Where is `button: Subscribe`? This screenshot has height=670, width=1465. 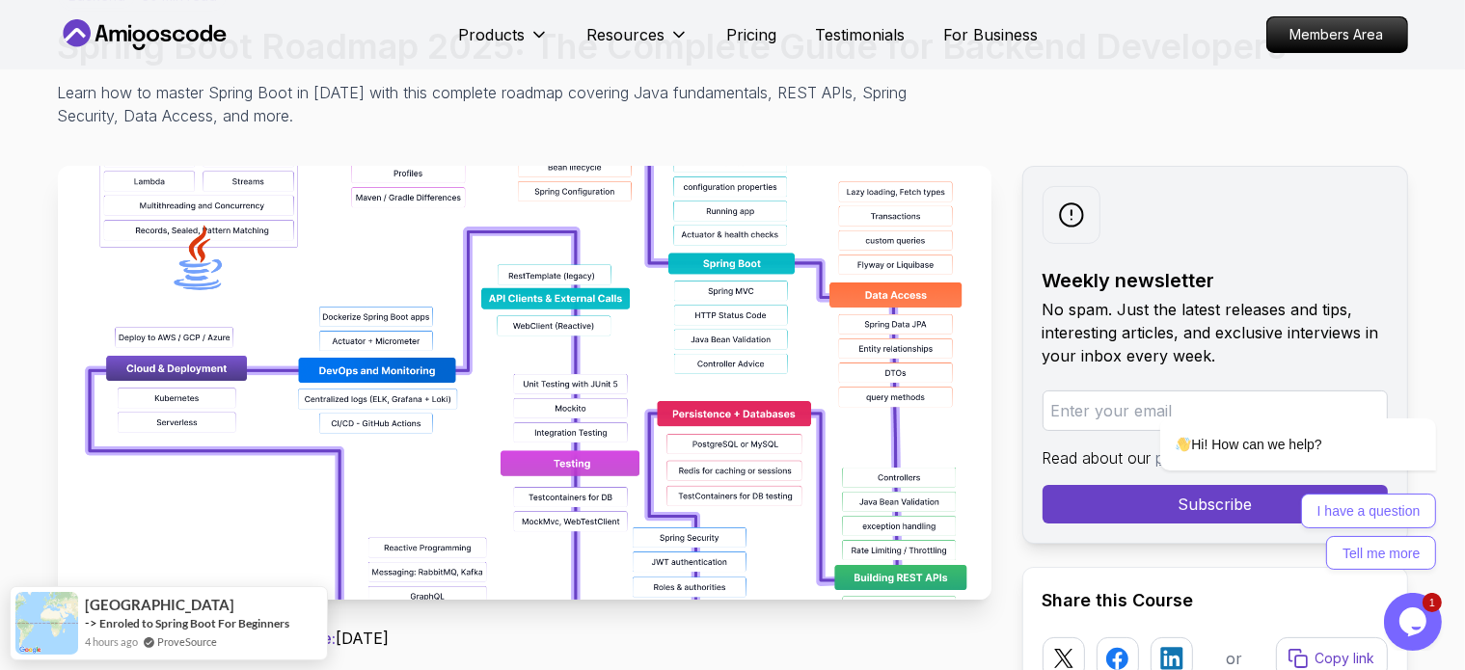 button: Subscribe is located at coordinates (1215, 504).